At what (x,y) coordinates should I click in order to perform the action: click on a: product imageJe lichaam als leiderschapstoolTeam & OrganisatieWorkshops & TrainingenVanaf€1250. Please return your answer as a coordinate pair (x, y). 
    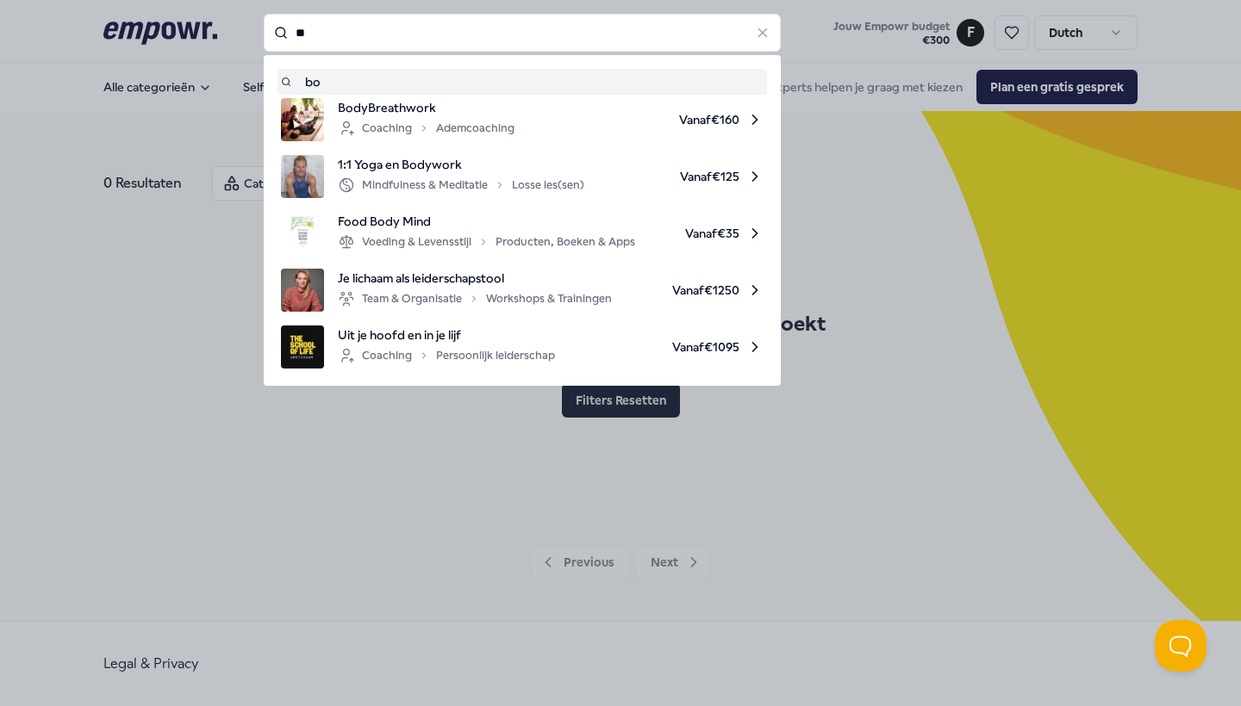
    Looking at the image, I should click on (522, 290).